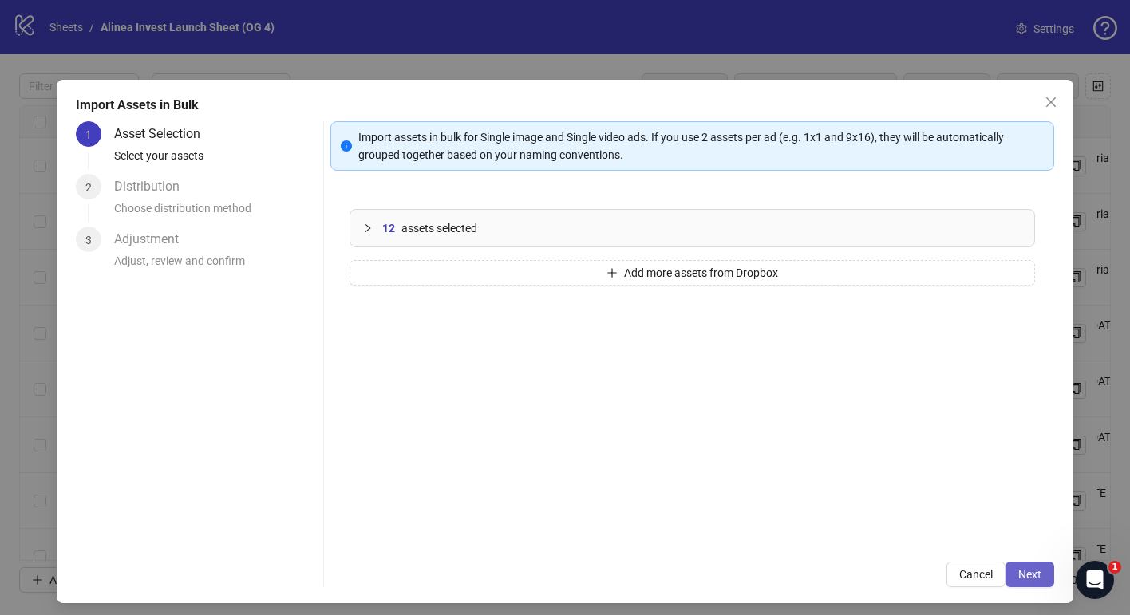  Describe the element at coordinates (346, 146) in the screenshot. I see `span: info-circle` at that location.